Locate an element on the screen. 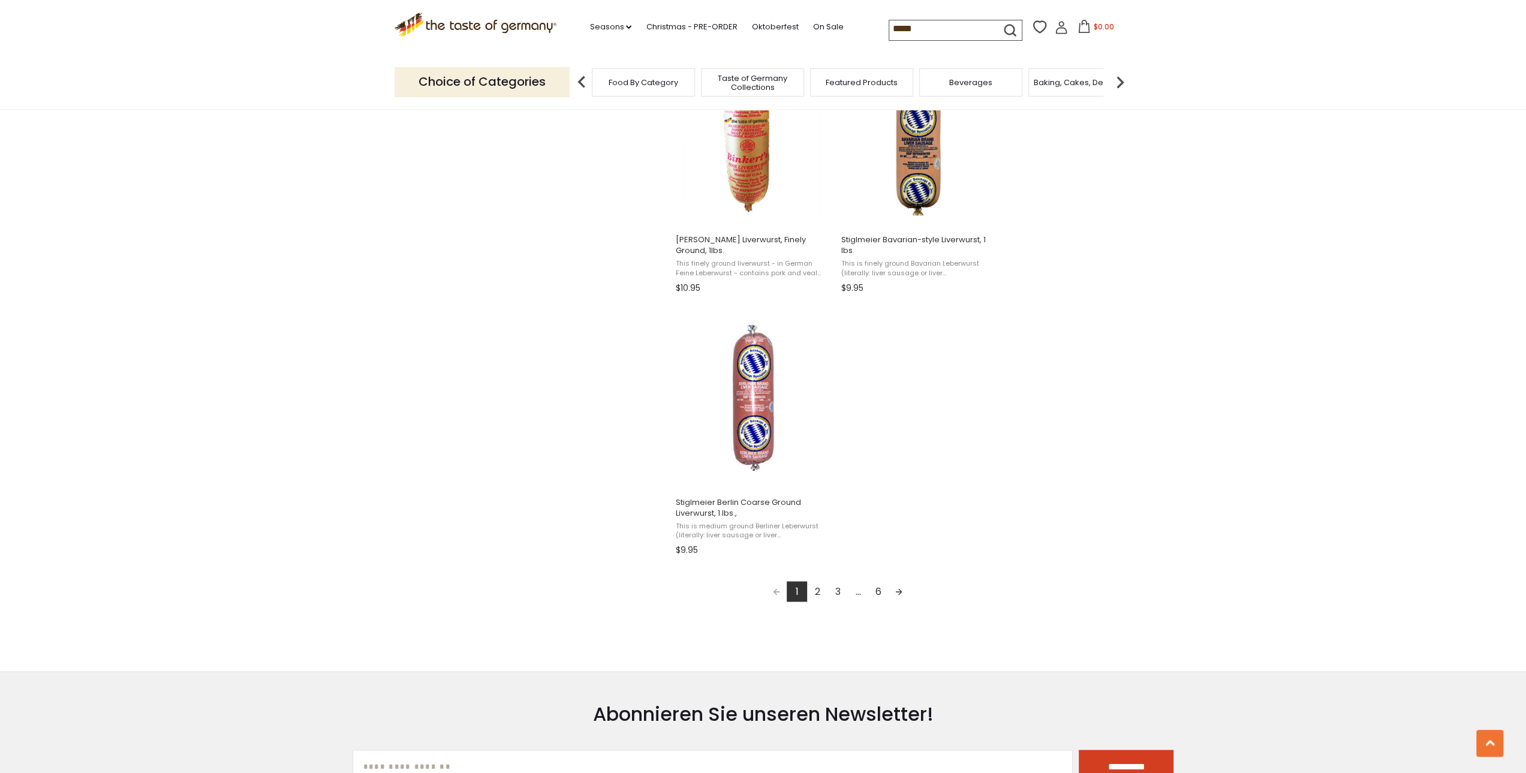 The width and height of the screenshot is (1526, 773). a: Featured Products is located at coordinates (861, 82).